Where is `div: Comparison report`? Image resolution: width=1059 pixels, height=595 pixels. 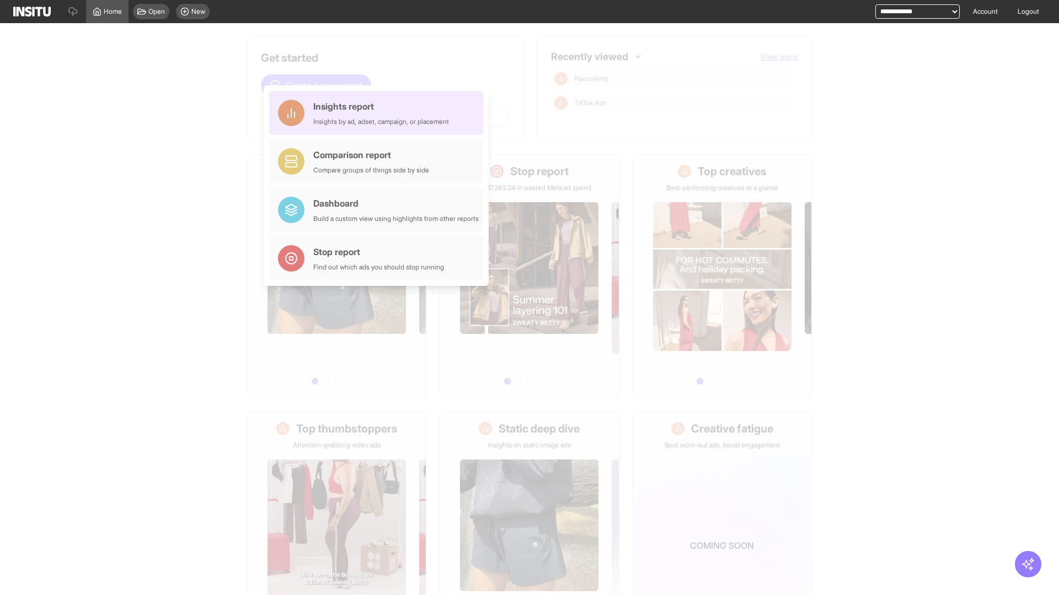 div: Comparison report is located at coordinates (371, 155).